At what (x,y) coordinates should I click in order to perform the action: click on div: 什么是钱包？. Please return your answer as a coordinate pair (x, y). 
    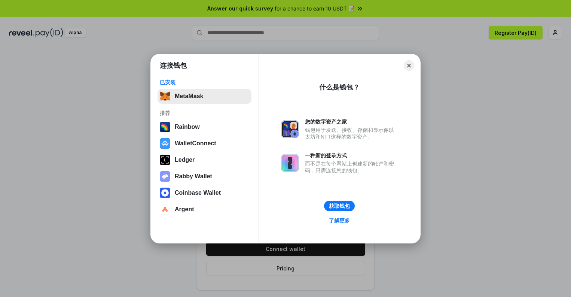
    Looking at the image, I should click on (339, 87).